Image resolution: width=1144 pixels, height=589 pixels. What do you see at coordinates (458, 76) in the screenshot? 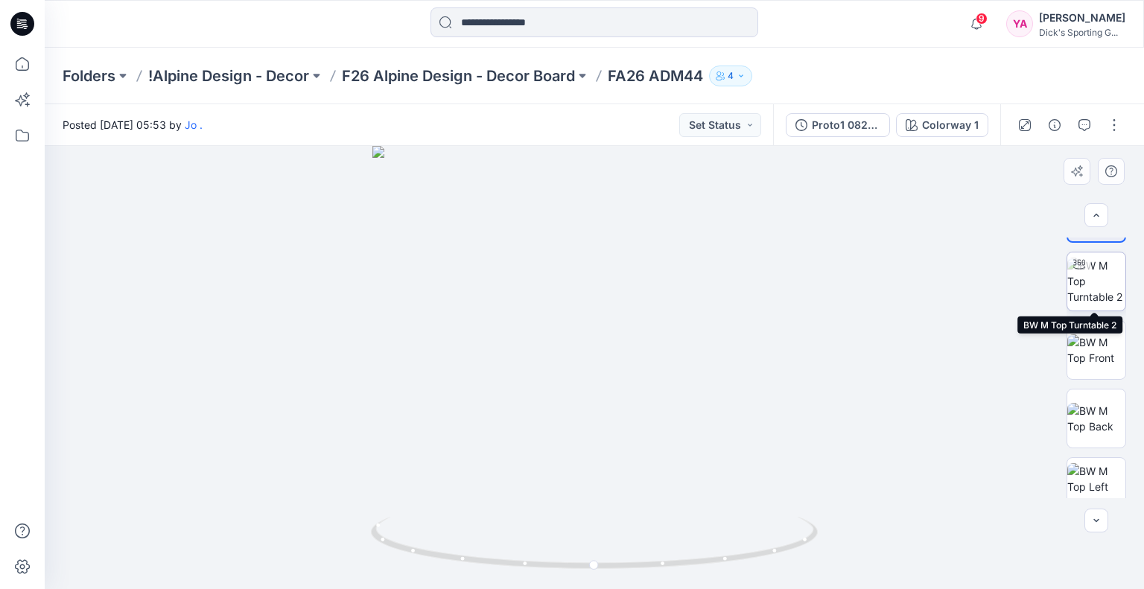
I see `a: F26 Alpine Design - Decor Board` at bounding box center [458, 76].